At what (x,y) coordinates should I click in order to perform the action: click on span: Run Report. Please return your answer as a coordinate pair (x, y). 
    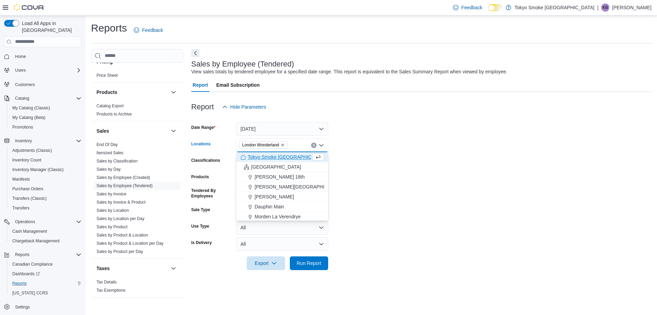
    Looking at the image, I should click on (309, 263).